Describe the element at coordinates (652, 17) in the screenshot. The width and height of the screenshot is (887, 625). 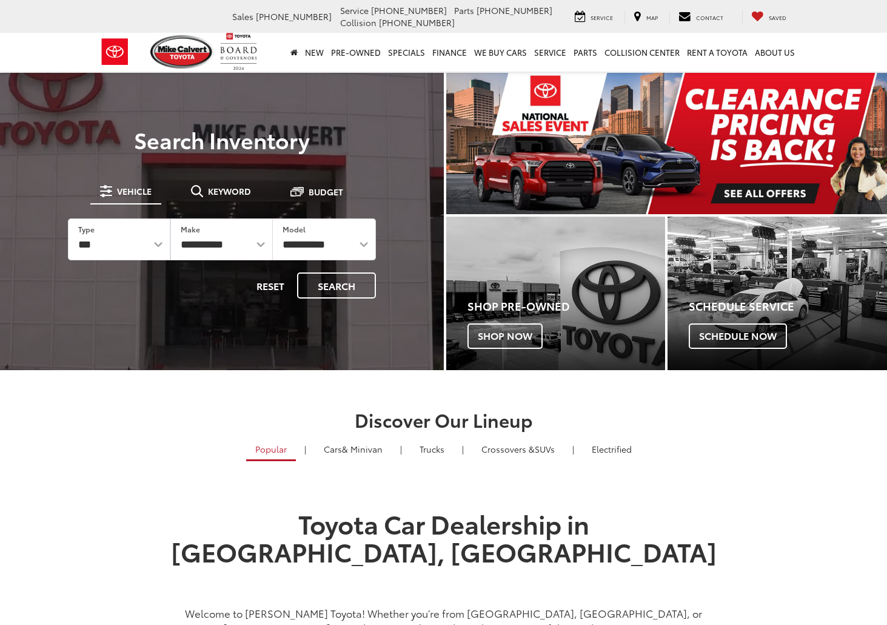
I see `span: Map` at that location.